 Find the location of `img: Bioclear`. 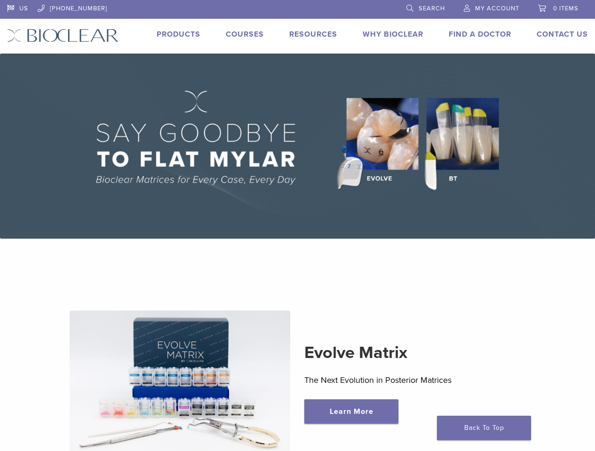

img: Bioclear is located at coordinates (63, 35).